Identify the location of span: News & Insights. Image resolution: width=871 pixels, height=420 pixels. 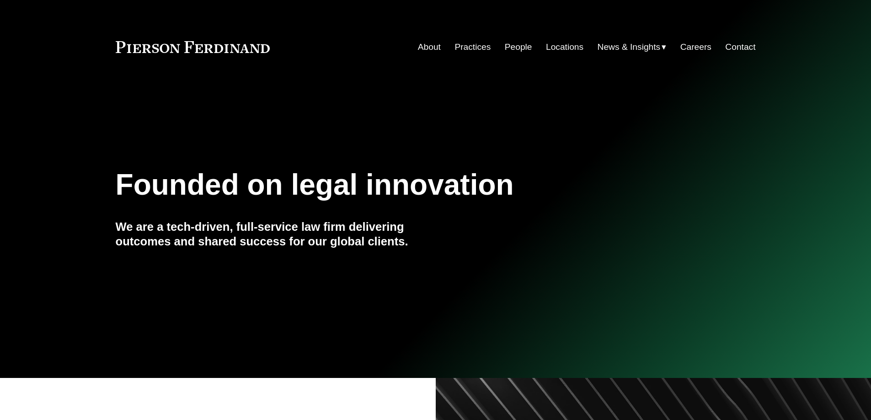
(629, 47).